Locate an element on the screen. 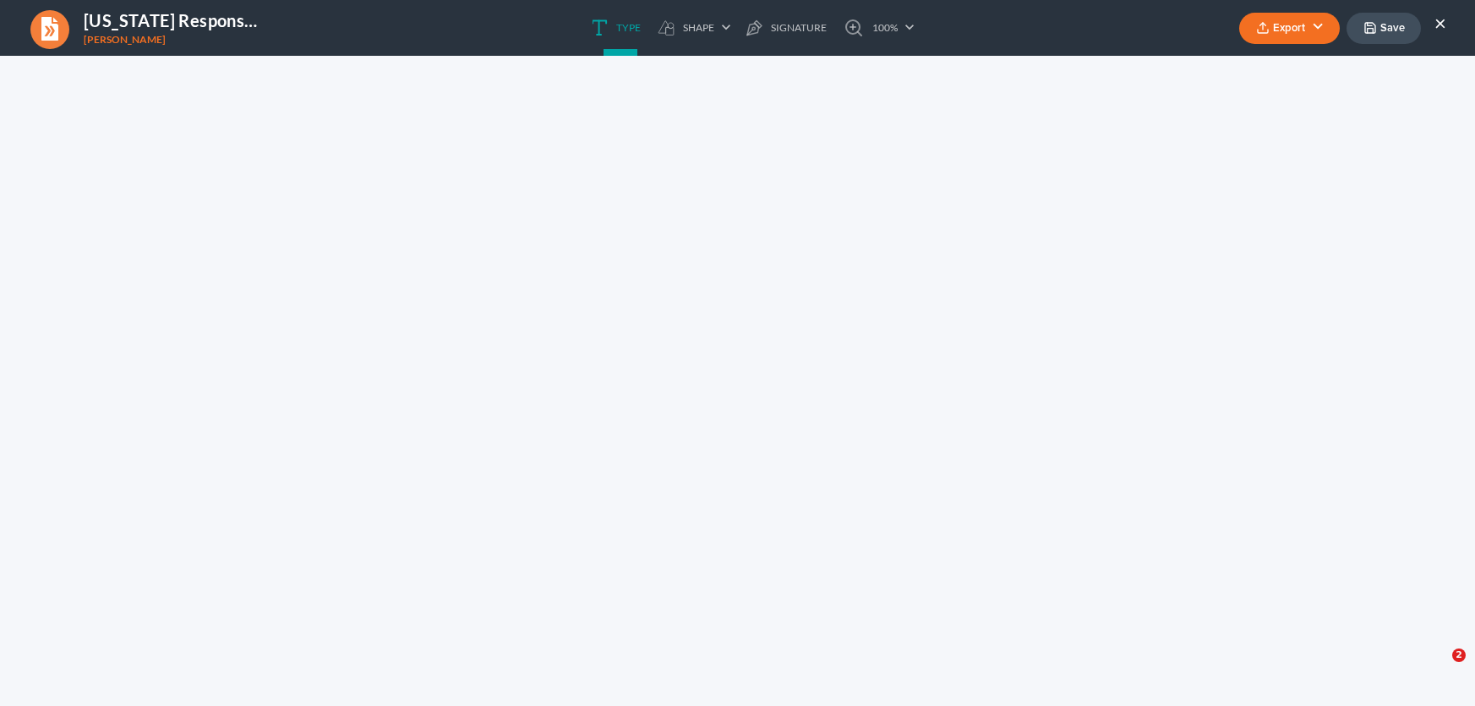 The width and height of the screenshot is (1475, 706). button: Export is located at coordinates (1289, 28).